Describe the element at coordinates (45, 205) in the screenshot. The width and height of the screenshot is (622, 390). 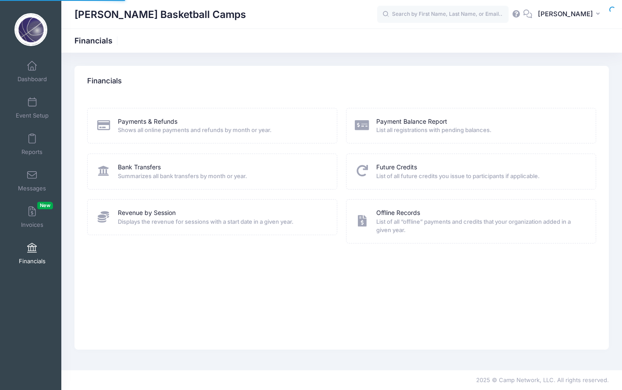
I see `span: New` at that location.